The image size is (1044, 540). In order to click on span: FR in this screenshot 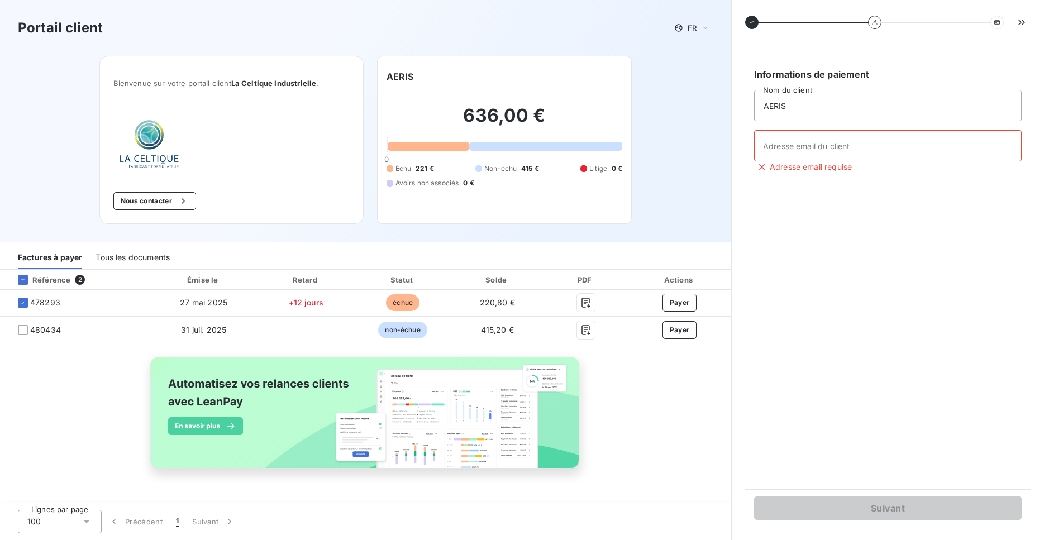, I will do `click(692, 28)`.